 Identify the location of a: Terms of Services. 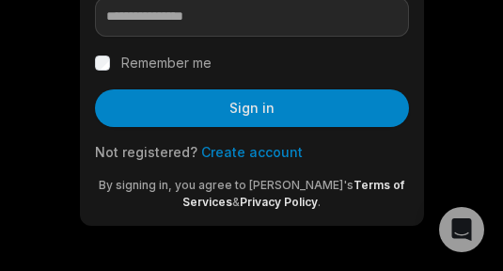
(294, 193).